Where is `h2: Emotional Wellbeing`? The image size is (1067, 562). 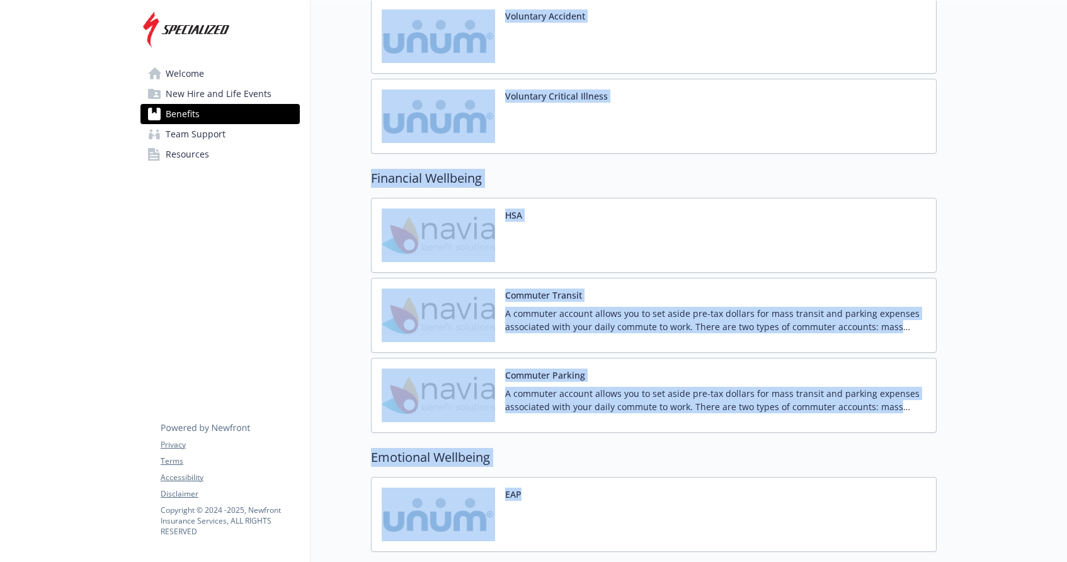
h2: Emotional Wellbeing is located at coordinates (654, 457).